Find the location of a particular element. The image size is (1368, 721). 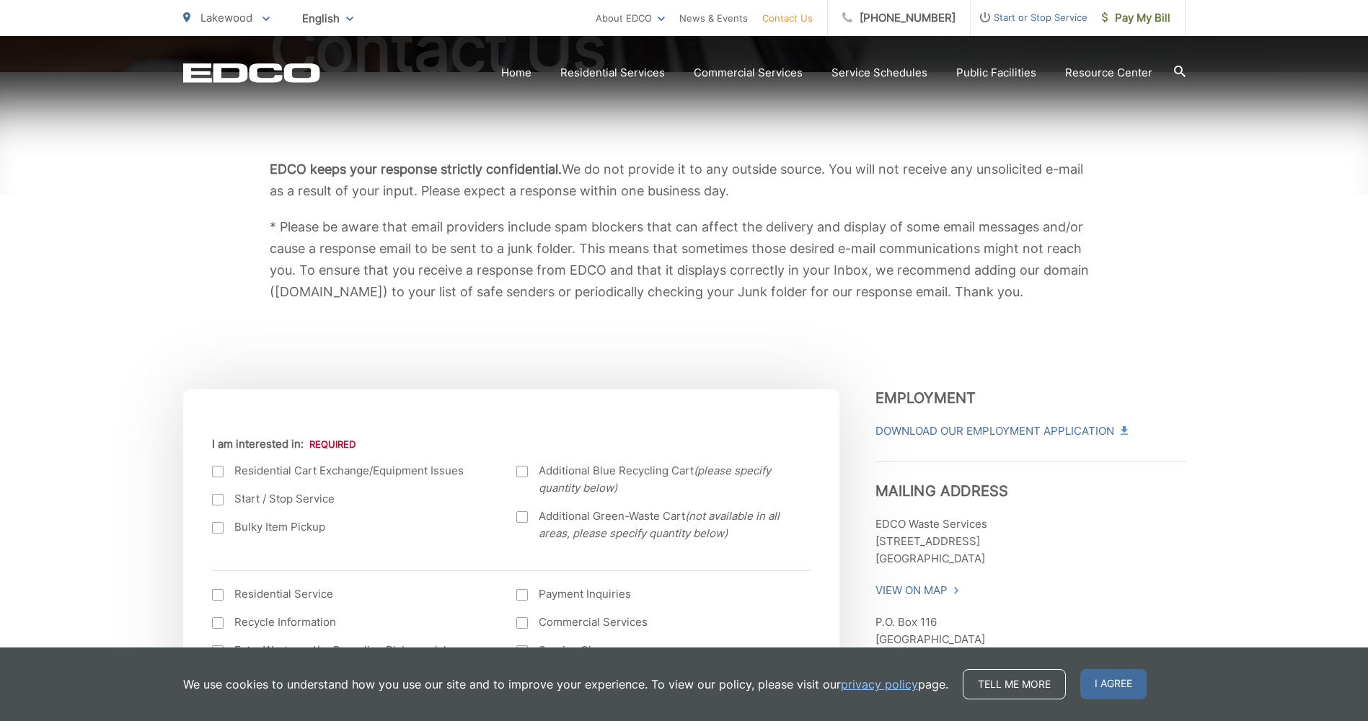

a: Residential Services is located at coordinates (612, 73).